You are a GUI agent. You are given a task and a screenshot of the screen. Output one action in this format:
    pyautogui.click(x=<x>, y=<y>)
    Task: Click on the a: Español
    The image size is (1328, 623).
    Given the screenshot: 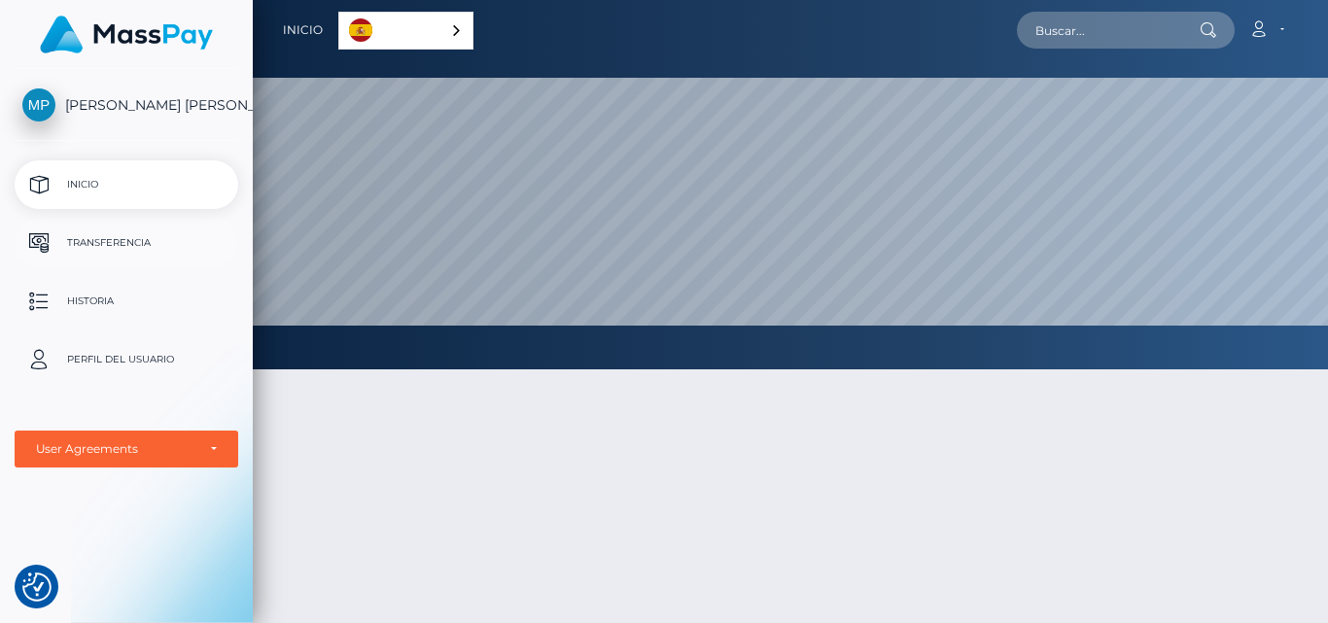 What is the action you would take?
    pyautogui.click(x=405, y=30)
    